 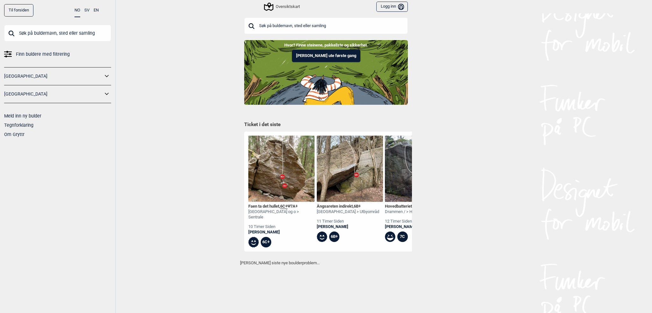 I want to click on a: Til forsiden, so click(x=19, y=10).